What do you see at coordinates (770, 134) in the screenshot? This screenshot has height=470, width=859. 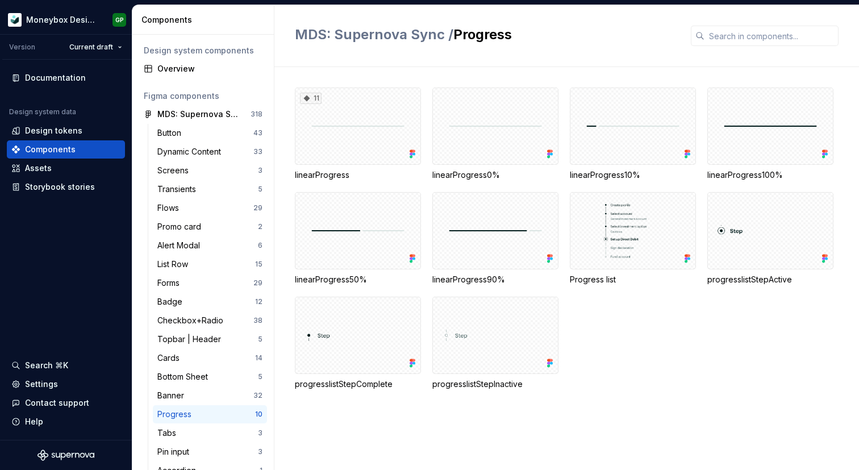 I see `div: linearProgress100%` at bounding box center [770, 134].